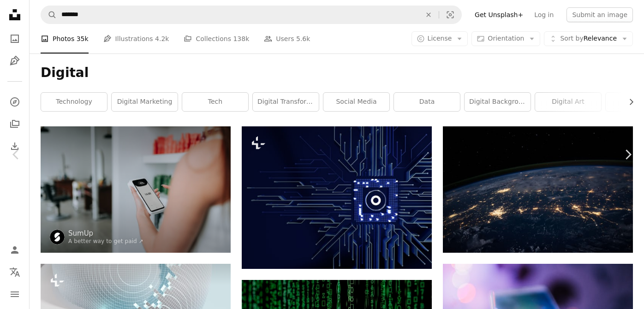 This screenshot has width=644, height=309. What do you see at coordinates (251, 15) in the screenshot?
I see `form: Find visuals sitewide` at bounding box center [251, 15].